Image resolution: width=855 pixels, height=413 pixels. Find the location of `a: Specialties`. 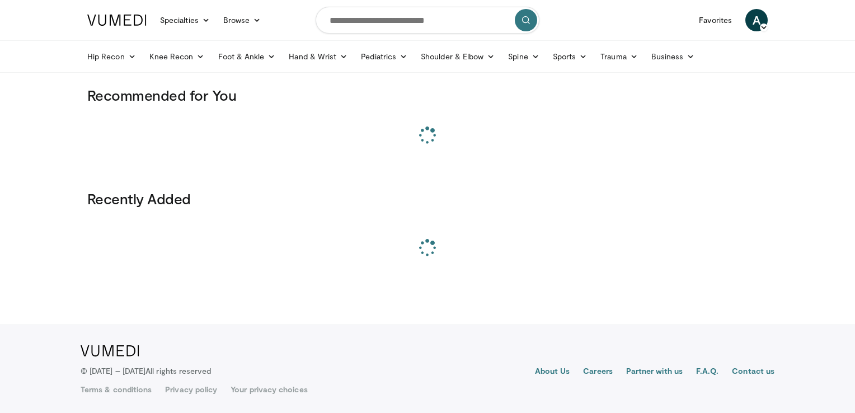

a: Specialties is located at coordinates (185, 20).